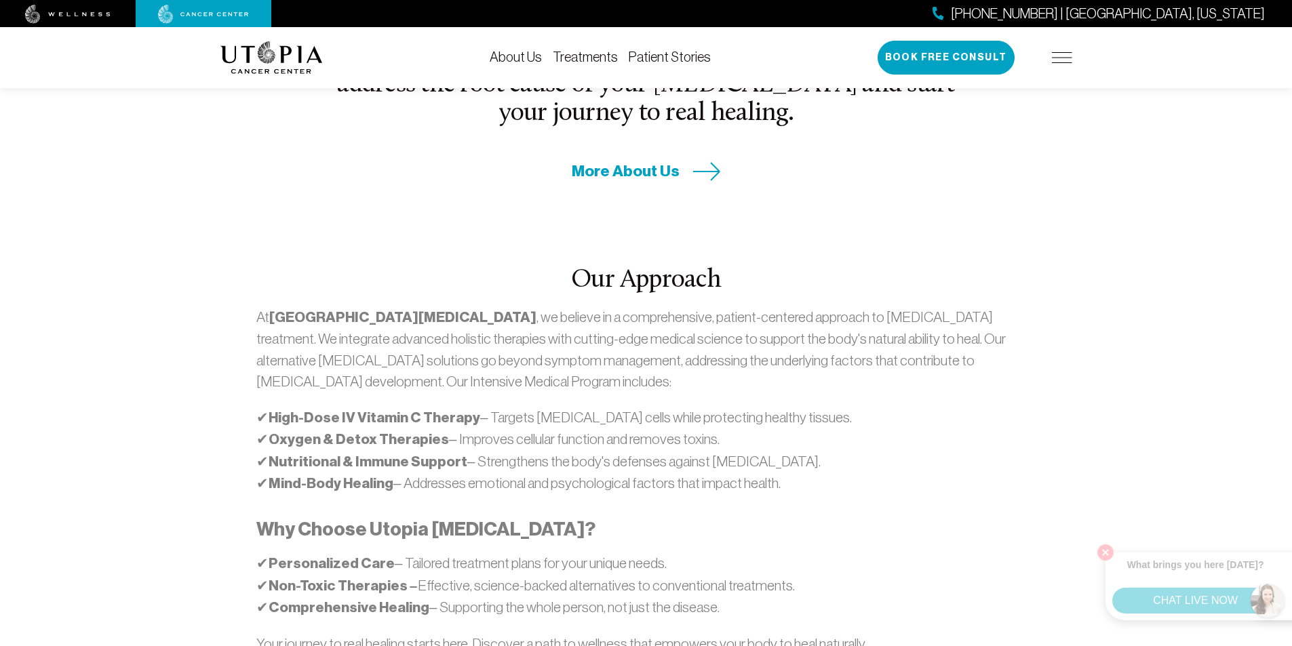  Describe the element at coordinates (946, 58) in the screenshot. I see `button: Book Free Consult` at that location.